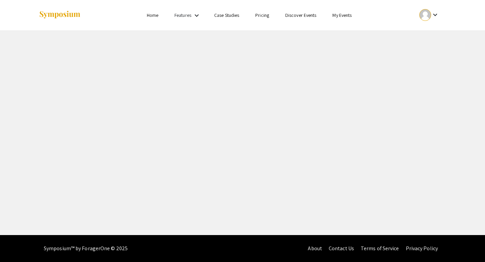 Image resolution: width=485 pixels, height=262 pixels. Describe the element at coordinates (60, 15) in the screenshot. I see `img: Symposium by ForagerOne` at that location.